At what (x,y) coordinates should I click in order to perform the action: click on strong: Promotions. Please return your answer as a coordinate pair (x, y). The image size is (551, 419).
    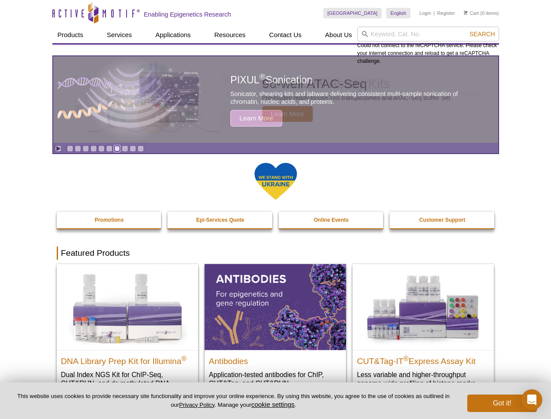
    Looking at the image, I should click on (109, 220).